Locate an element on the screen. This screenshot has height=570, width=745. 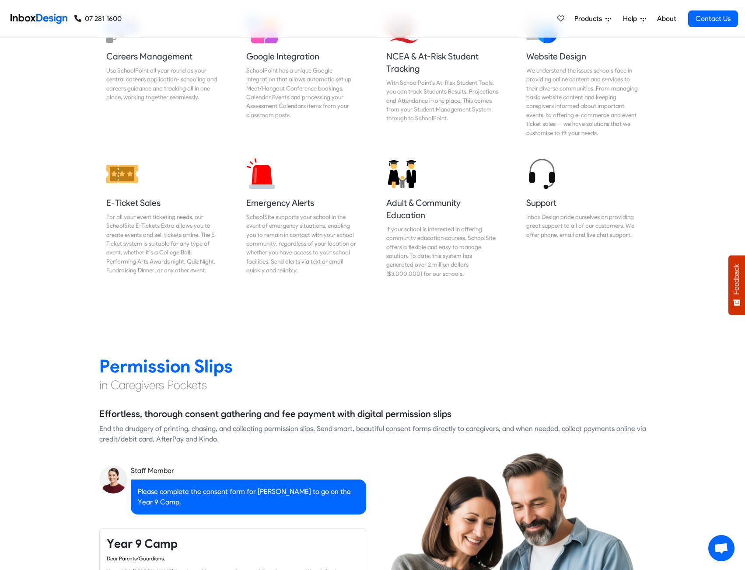
a: Adult & Community Education If your school is interested in offering community education courses,... is located at coordinates (443, 218).